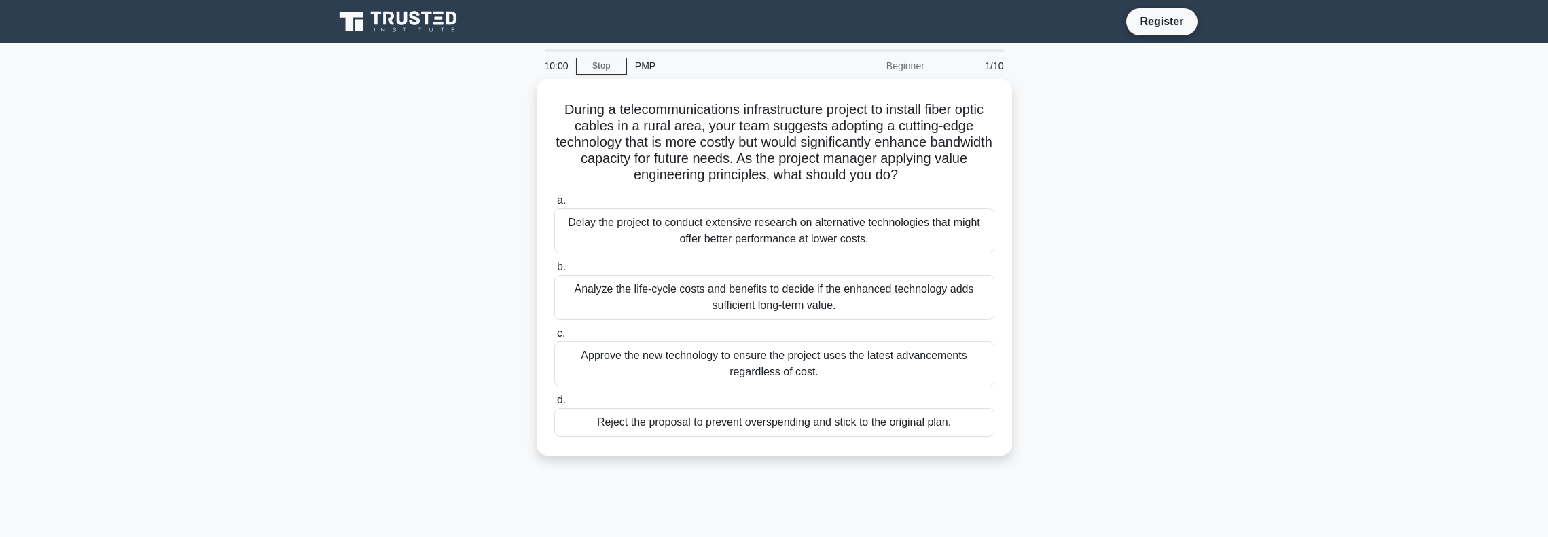 This screenshot has width=1548, height=537. I want to click on div: Beginner, so click(873, 66).